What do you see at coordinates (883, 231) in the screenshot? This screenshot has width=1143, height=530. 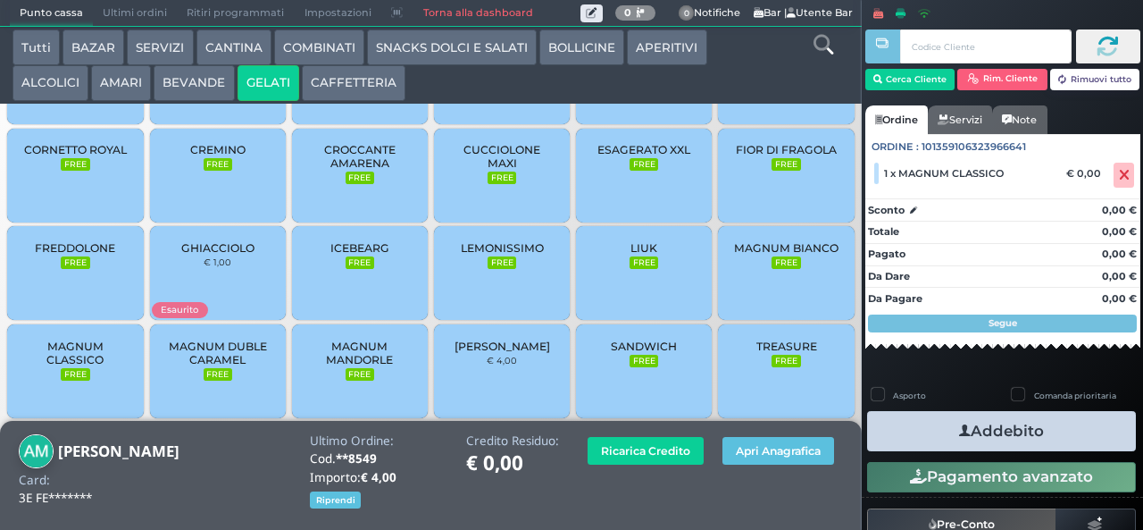 I see `strong: Totale` at bounding box center [883, 231].